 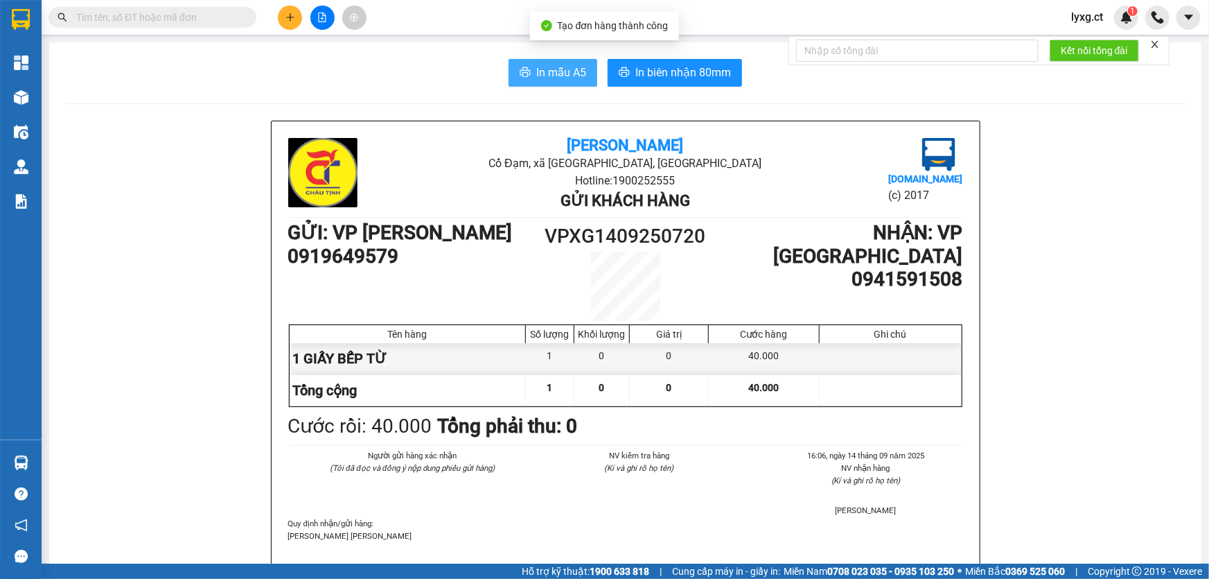 What do you see at coordinates (1015, 571) in the screenshot?
I see `span: Miền Bắc` at bounding box center [1015, 571].